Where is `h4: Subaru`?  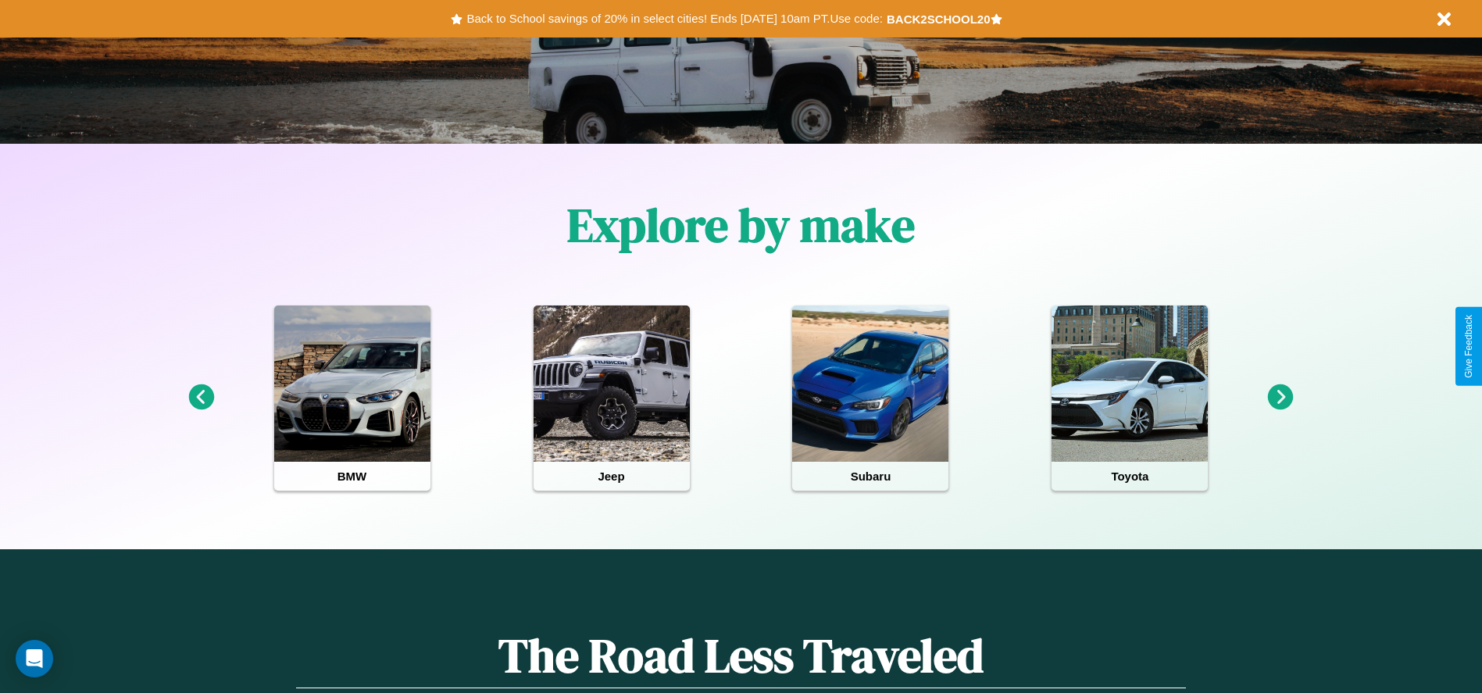
h4: Subaru is located at coordinates (870, 476).